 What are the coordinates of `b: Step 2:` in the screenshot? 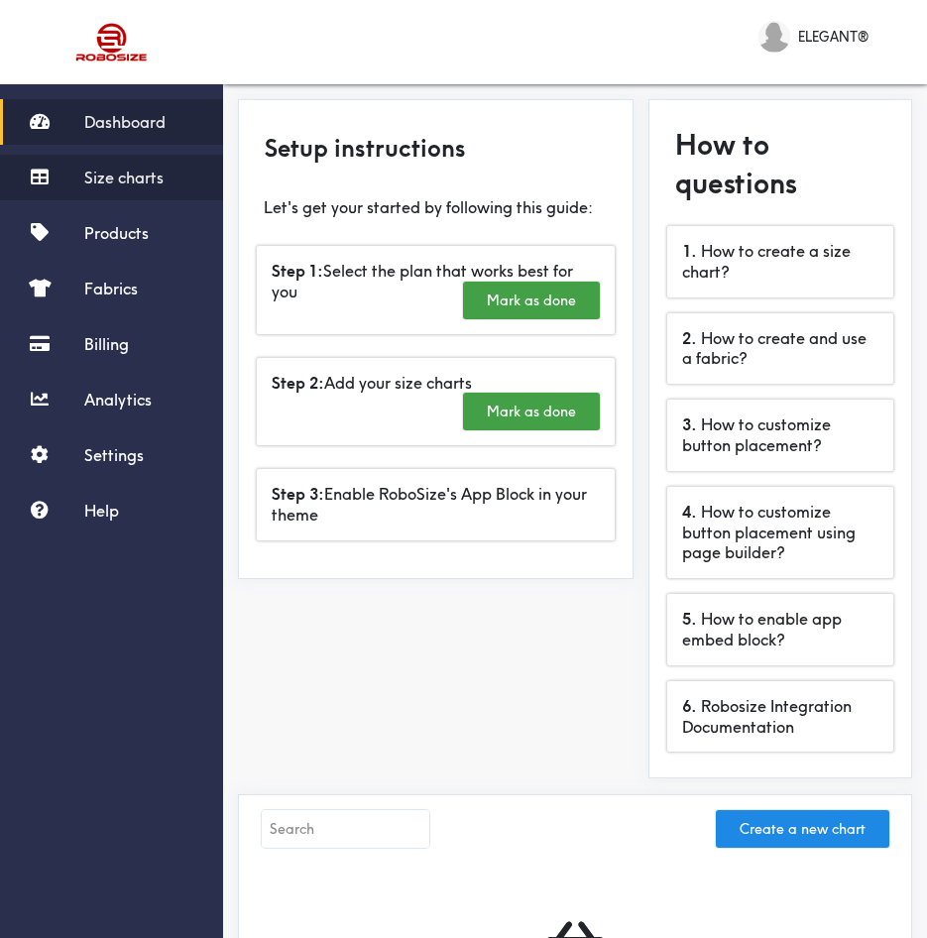 It's located at (297, 383).